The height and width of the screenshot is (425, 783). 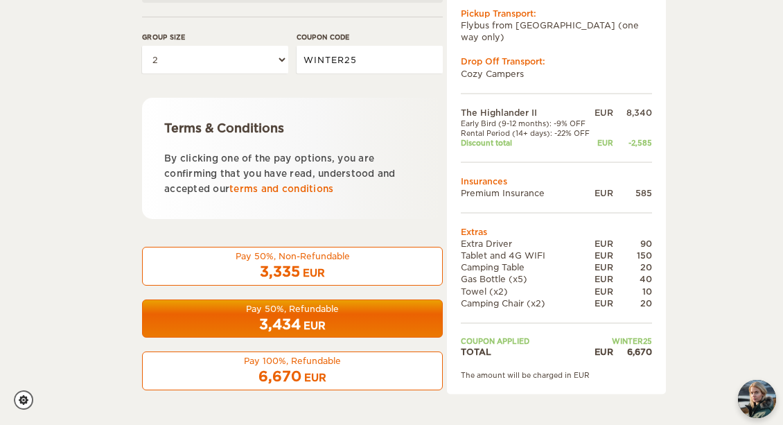 What do you see at coordinates (526, 290) in the screenshot?
I see `td: Towel (x2)` at bounding box center [526, 290].